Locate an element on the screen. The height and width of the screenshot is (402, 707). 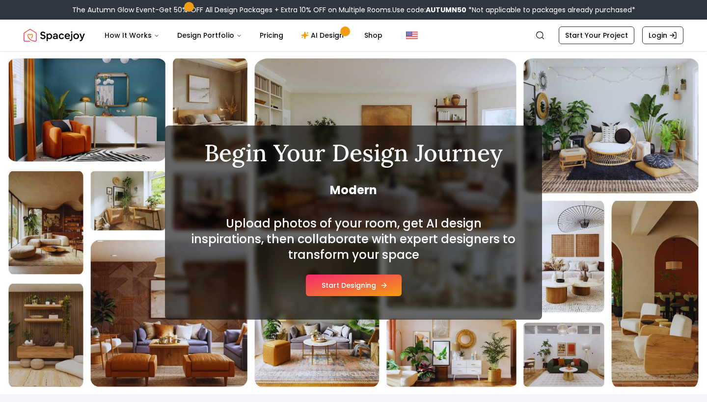
h2: Upload photos of your room, get AI design inspirations, then collaborate with expert designers to... is located at coordinates (353, 239).